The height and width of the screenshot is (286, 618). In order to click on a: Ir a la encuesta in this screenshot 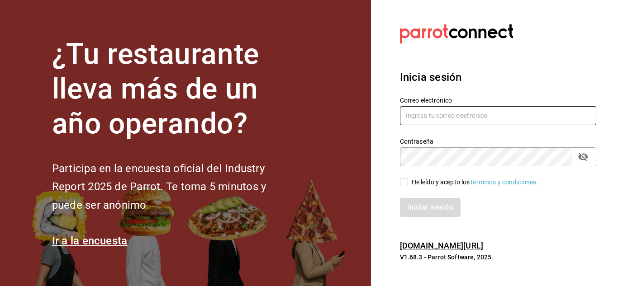, I will do `click(90, 241)`.